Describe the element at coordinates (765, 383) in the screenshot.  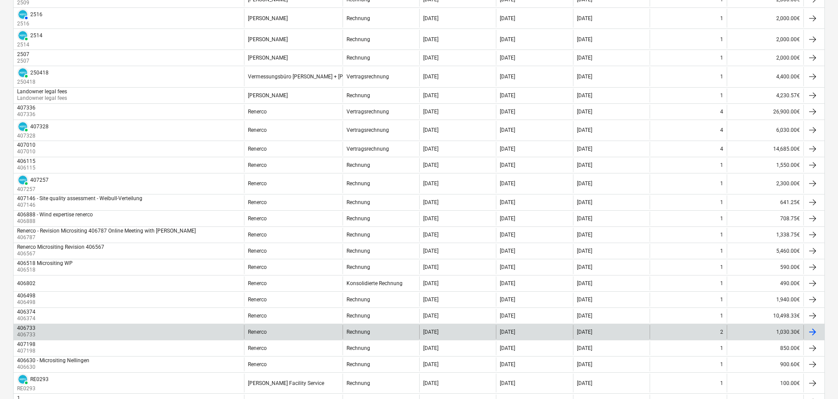
I see `div: 100.00€` at that location.